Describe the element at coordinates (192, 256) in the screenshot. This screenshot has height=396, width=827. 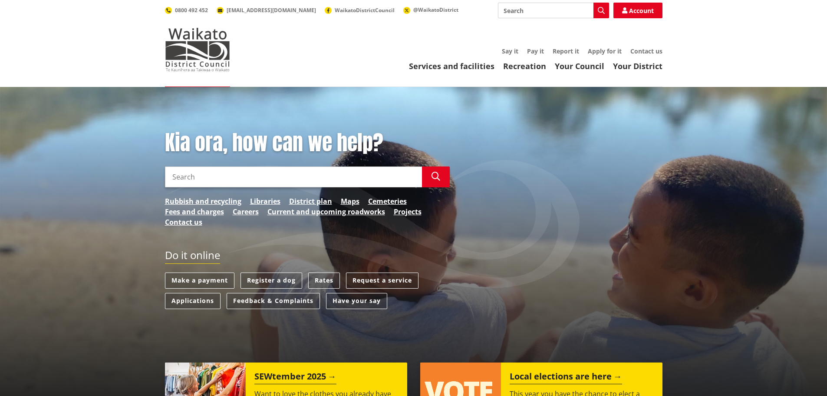
I see `h2: Do it online` at that location.